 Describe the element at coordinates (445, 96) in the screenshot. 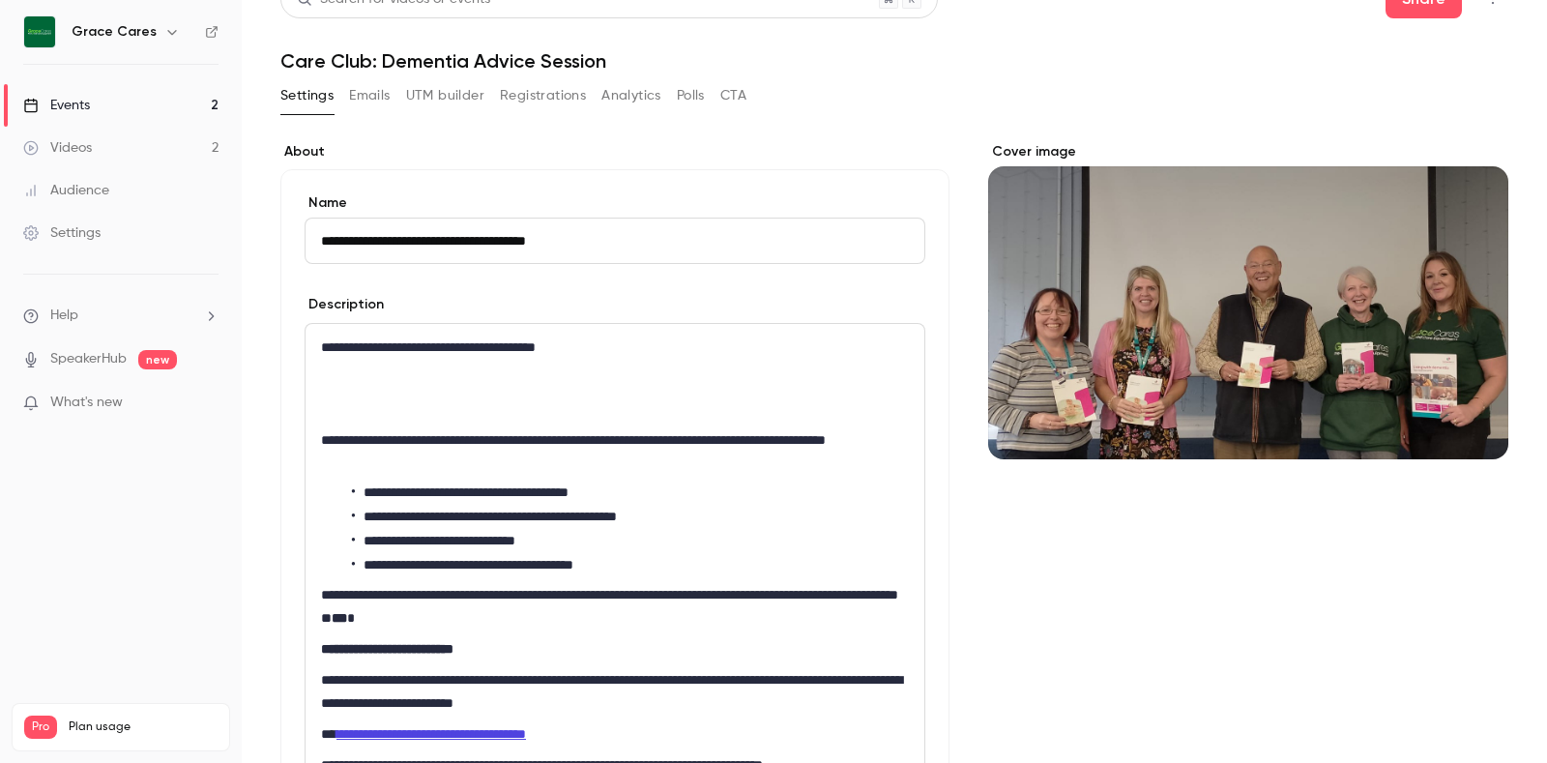

I see `button: UTM builder` at that location.